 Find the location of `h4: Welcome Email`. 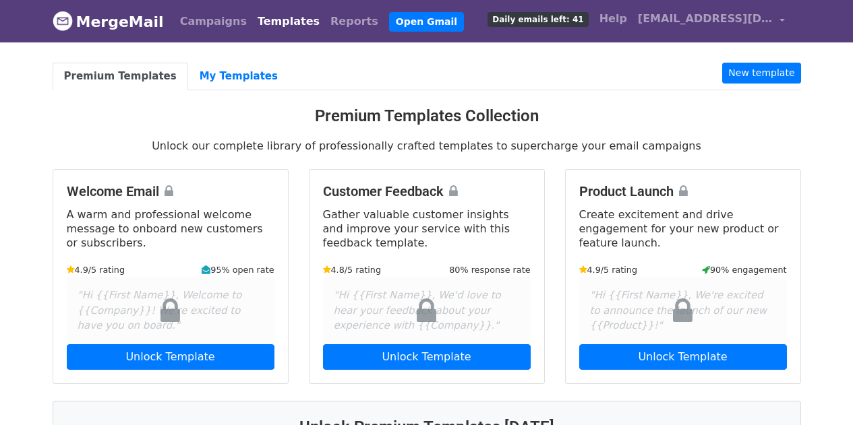

h4: Welcome Email is located at coordinates (171, 191).